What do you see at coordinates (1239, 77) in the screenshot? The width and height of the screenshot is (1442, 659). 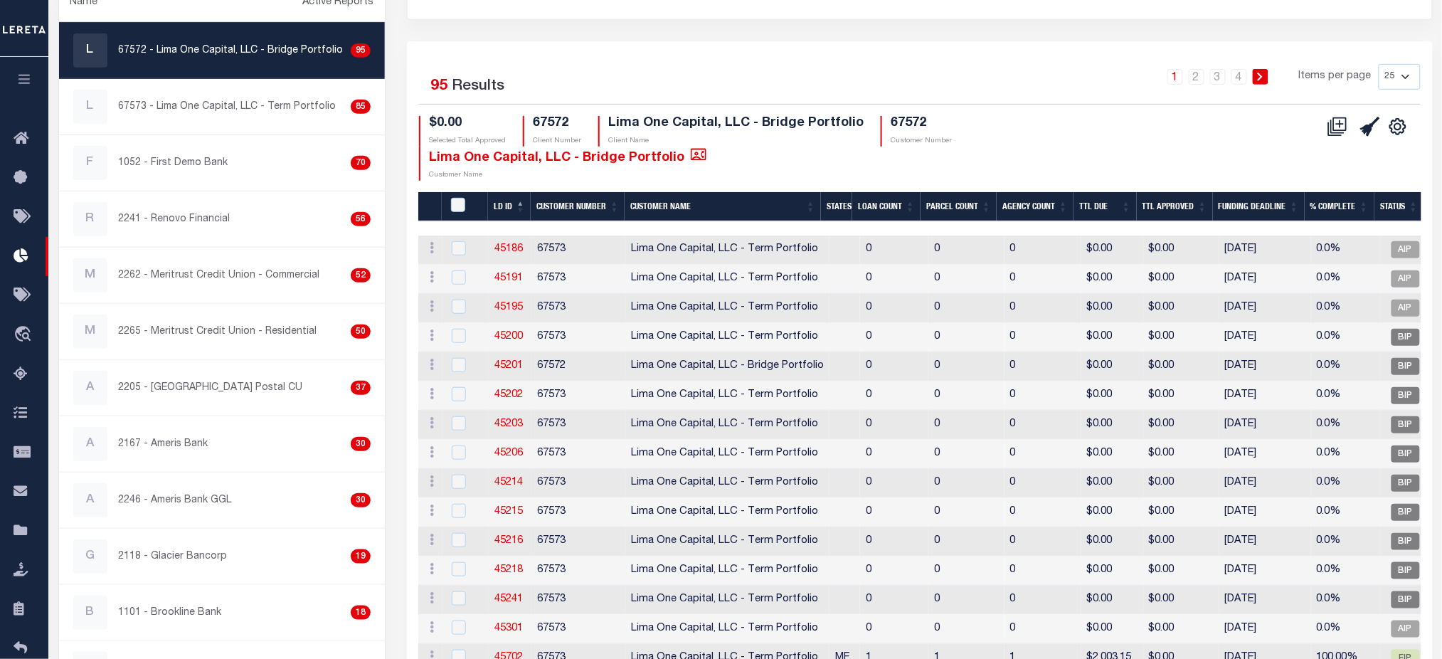 I see `a: 4` at bounding box center [1239, 77].